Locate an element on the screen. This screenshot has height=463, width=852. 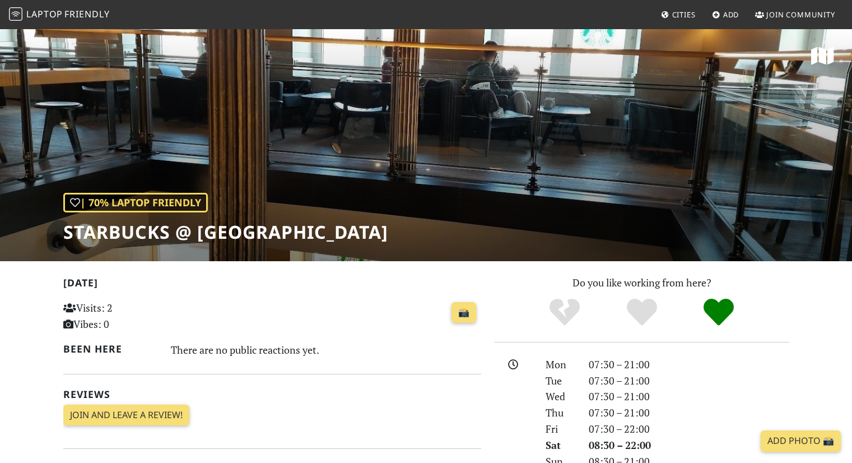
div: Tue is located at coordinates (560, 380).